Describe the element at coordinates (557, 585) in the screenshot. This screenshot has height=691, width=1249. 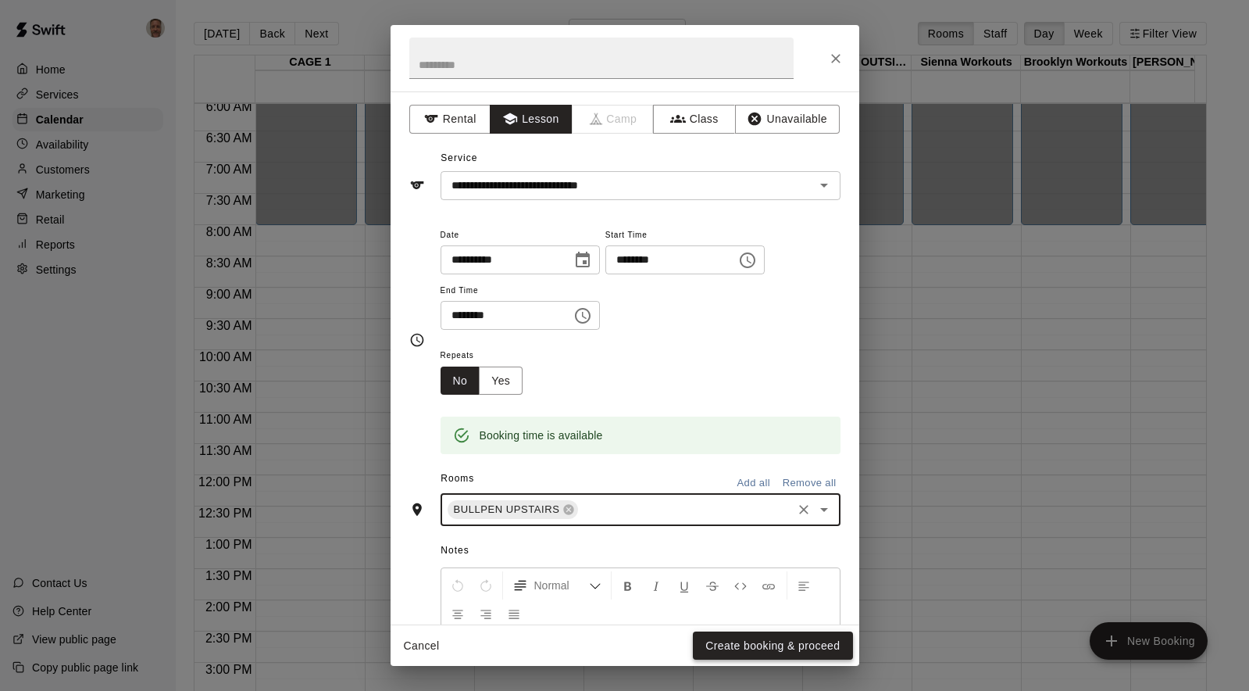
I see `button: Formatting Options` at that location.